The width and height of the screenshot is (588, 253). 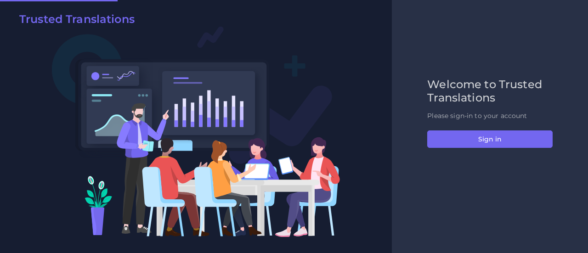 I want to click on h2: Welcome to Trusted Translations, so click(x=490, y=91).